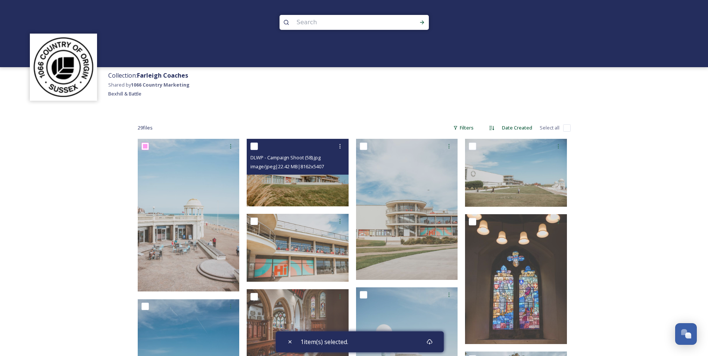  What do you see at coordinates (145, 128) in the screenshot?
I see `span: 29 file s` at bounding box center [145, 128].